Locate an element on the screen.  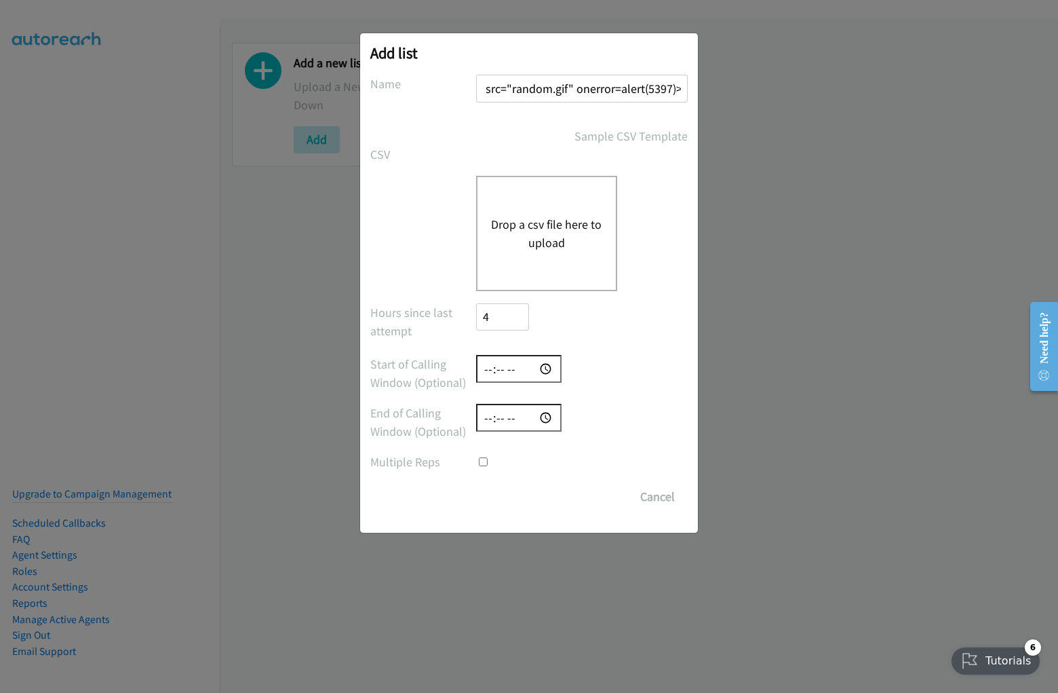
h2: Add list is located at coordinates (529, 53).